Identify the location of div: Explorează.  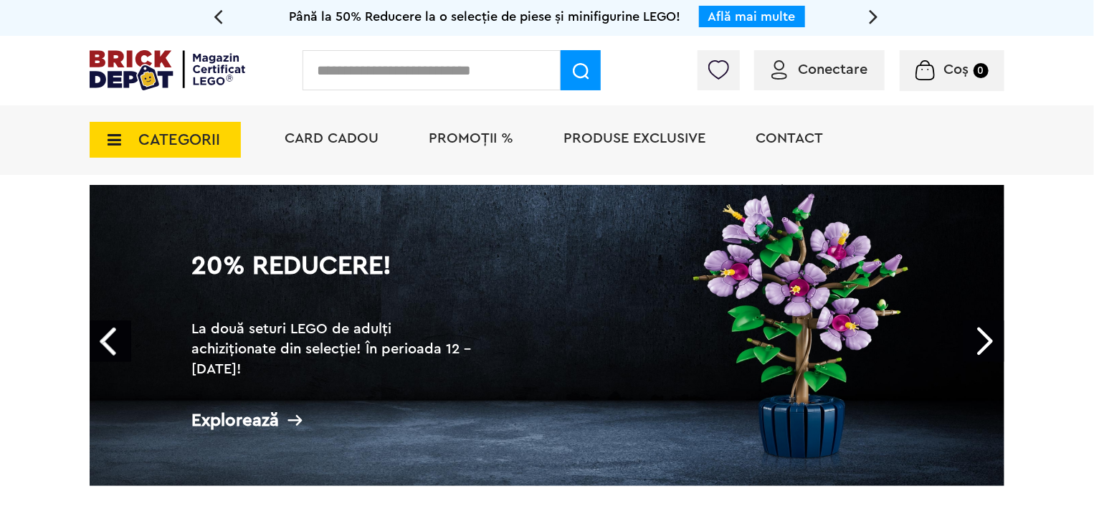
(335, 420).